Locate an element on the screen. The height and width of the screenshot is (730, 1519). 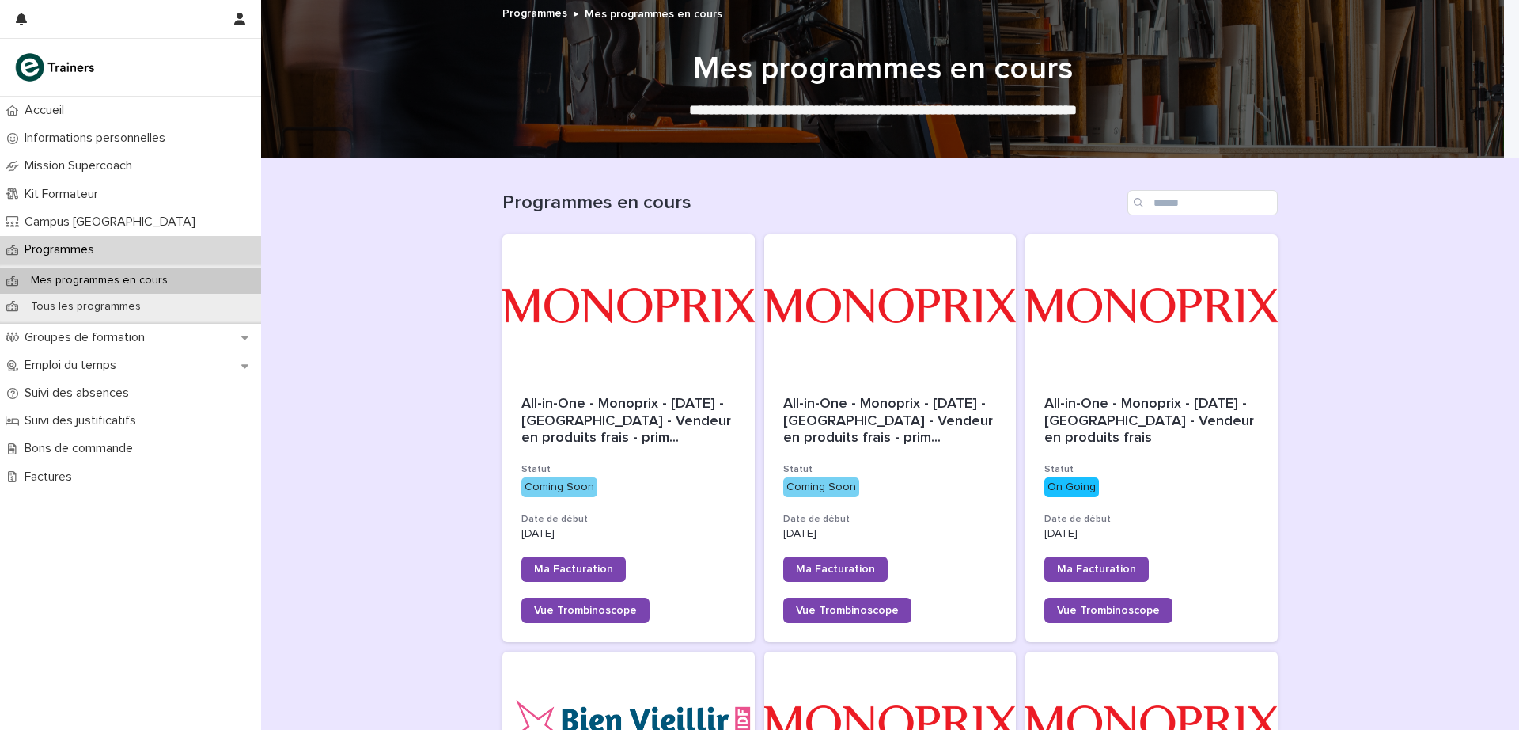
img: K0CqGN7SDeD6s4JG8KQk is located at coordinates (56, 67).